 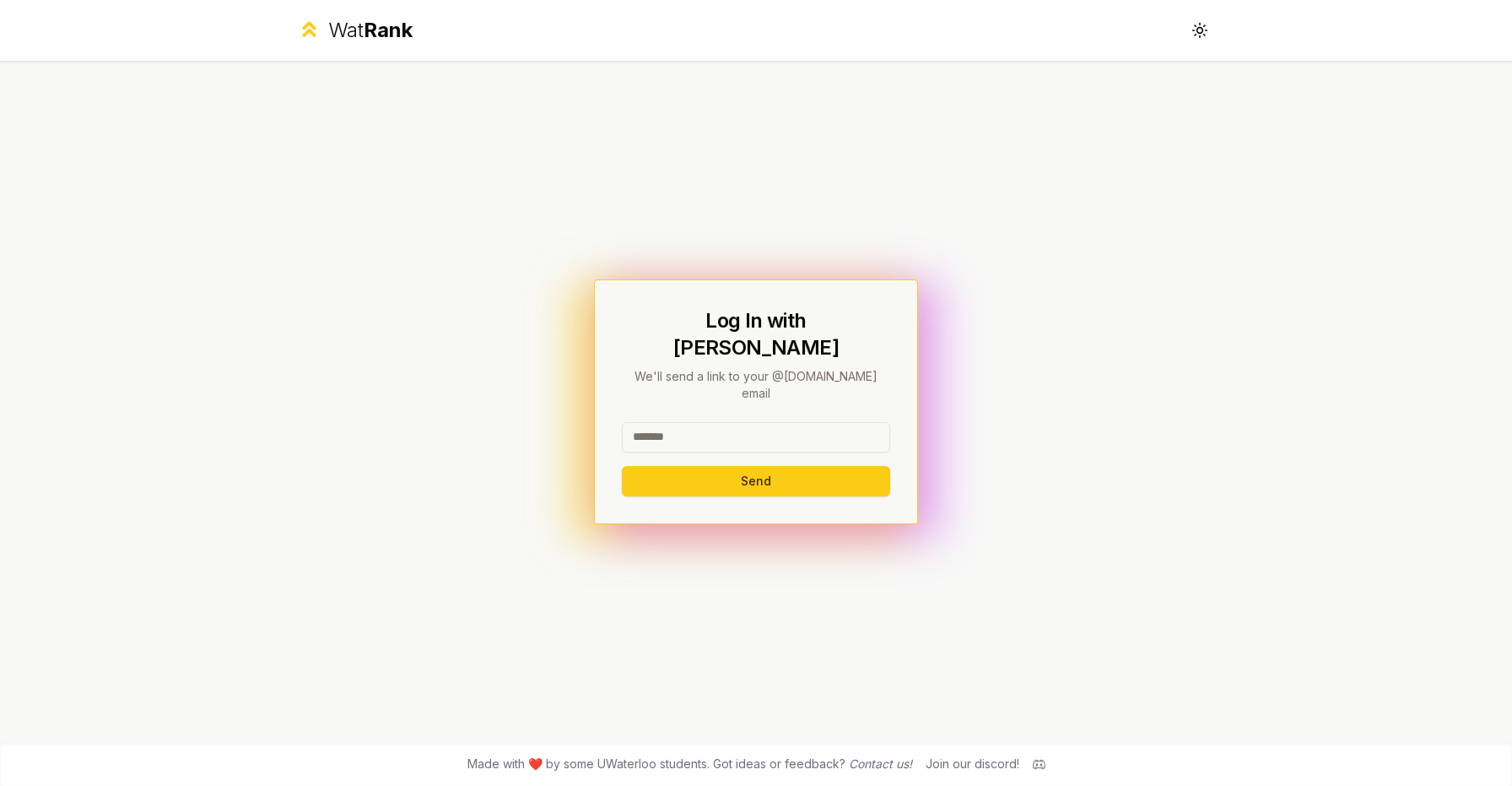 What do you see at coordinates (370, 30) in the screenshot?
I see `div: Wat` at bounding box center [370, 30].